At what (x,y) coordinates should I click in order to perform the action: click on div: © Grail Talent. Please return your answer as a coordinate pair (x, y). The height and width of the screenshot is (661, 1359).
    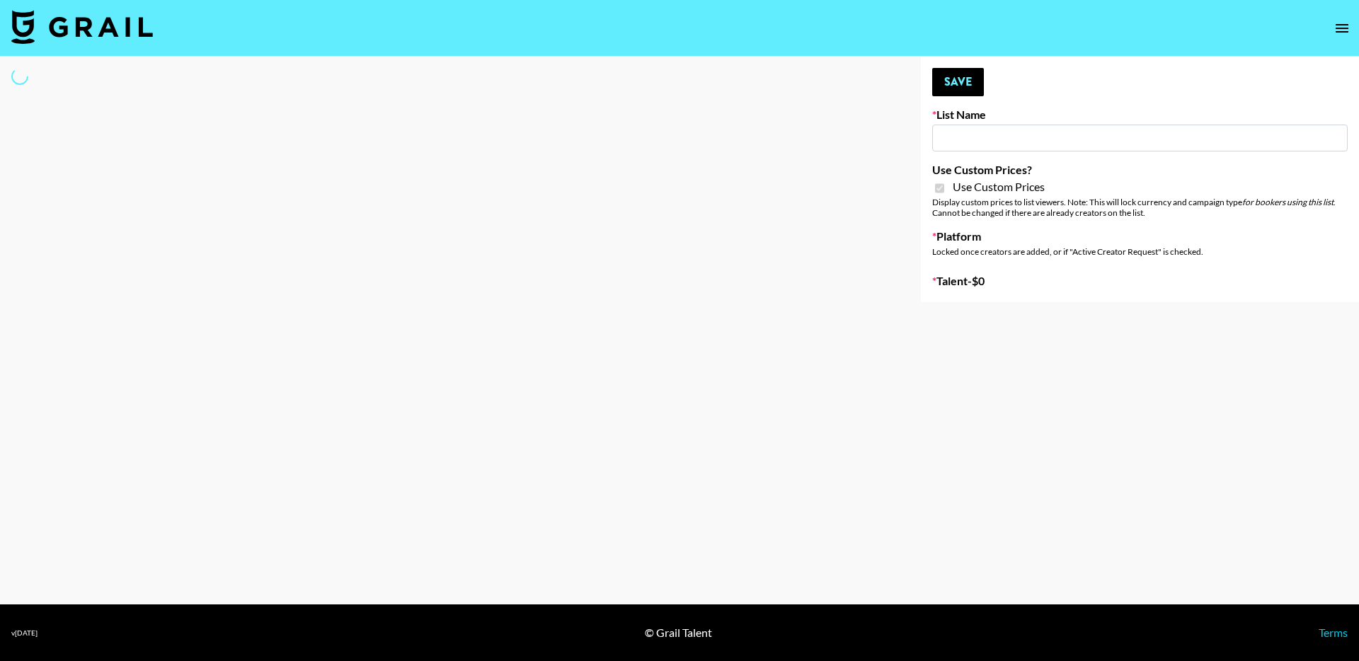
    Looking at the image, I should click on (678, 633).